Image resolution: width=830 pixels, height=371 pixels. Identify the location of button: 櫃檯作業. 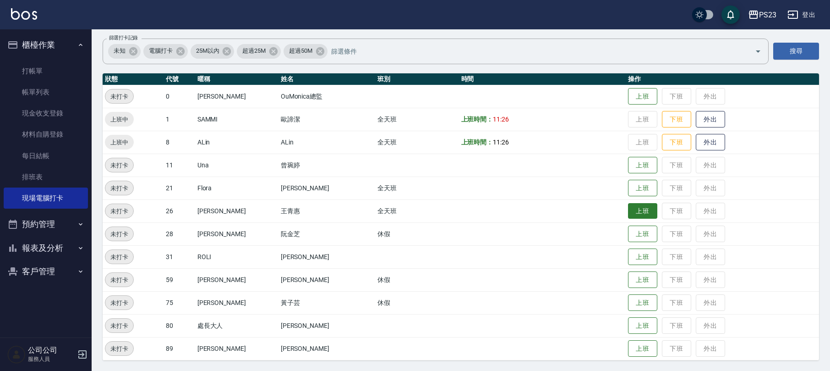
(46, 45).